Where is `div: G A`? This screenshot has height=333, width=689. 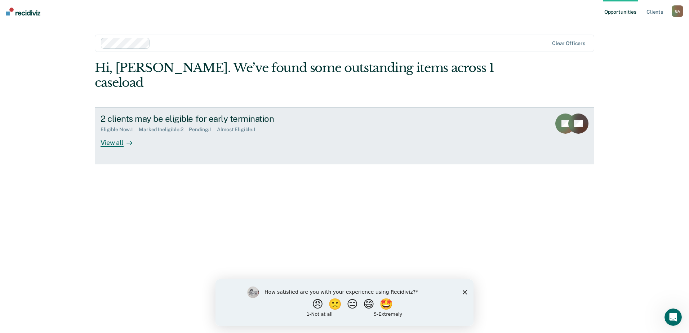 div: G A is located at coordinates (678, 11).